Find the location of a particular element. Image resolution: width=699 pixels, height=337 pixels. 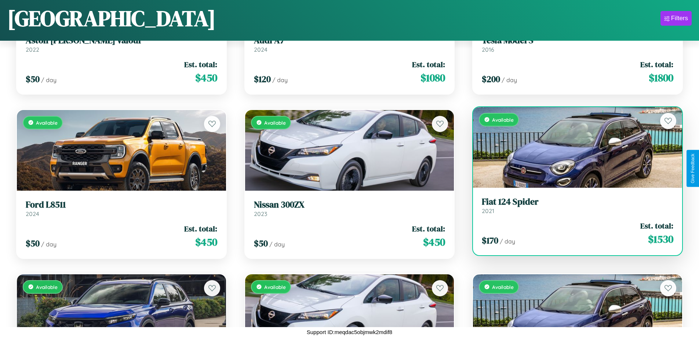

span: 2016 is located at coordinates (488, 50).